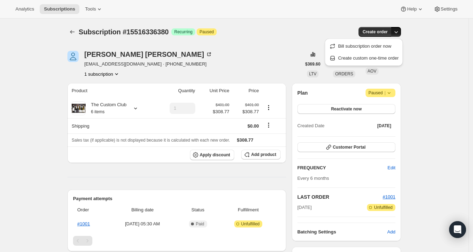 The height and width of the screenshot is (252, 473). Describe the element at coordinates (312, 74) in the screenshot. I see `span: LTV` at that location.